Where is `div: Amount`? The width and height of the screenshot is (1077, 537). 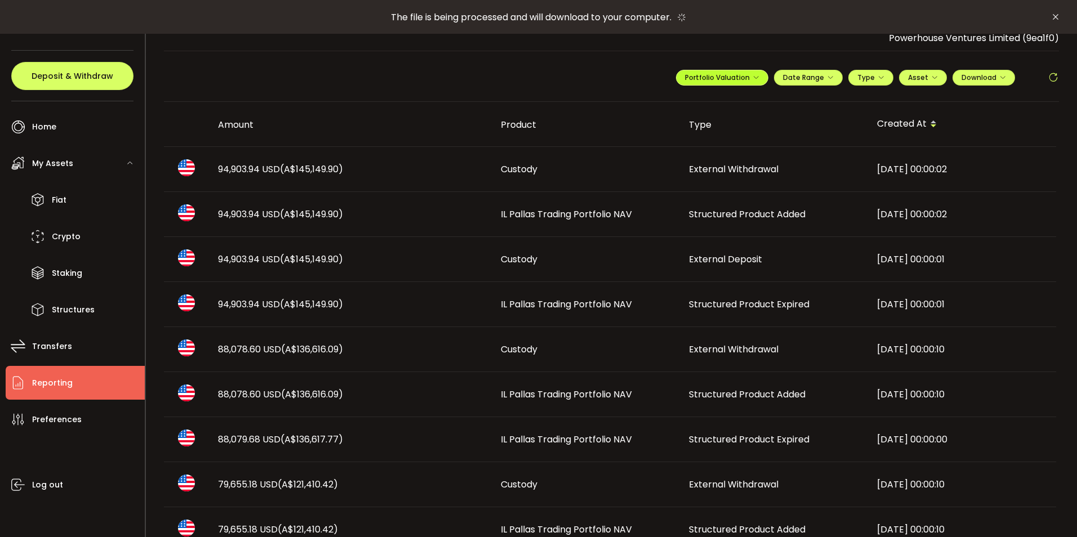 div: Amount is located at coordinates (350, 124).